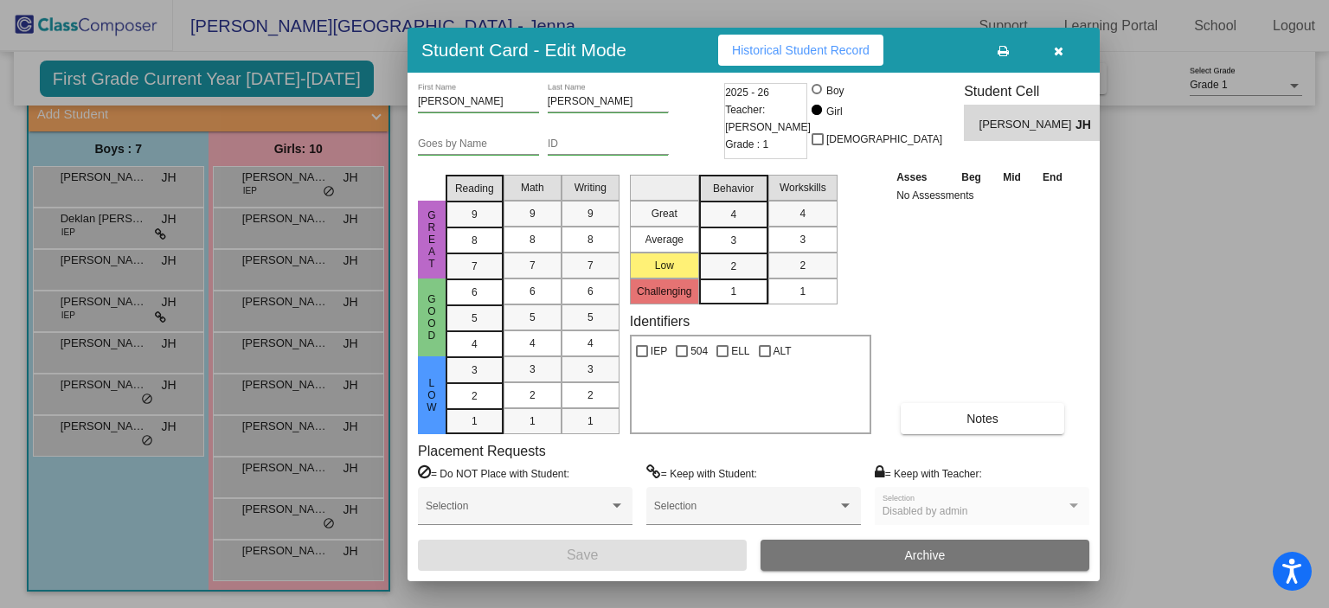  I want to click on span: 504, so click(699, 351).